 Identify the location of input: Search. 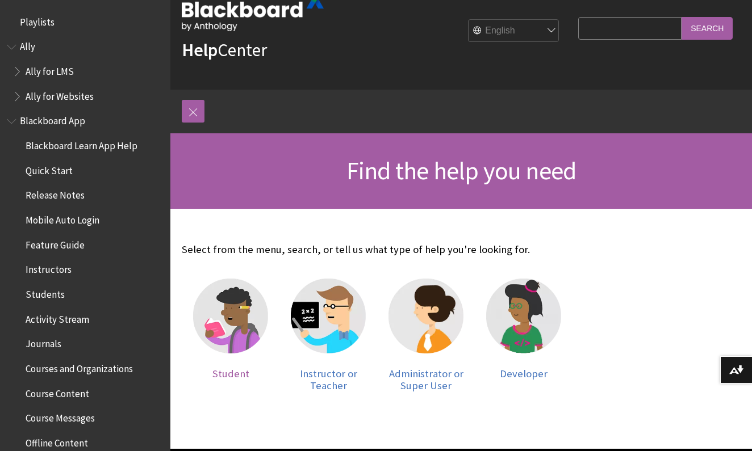
(707, 28).